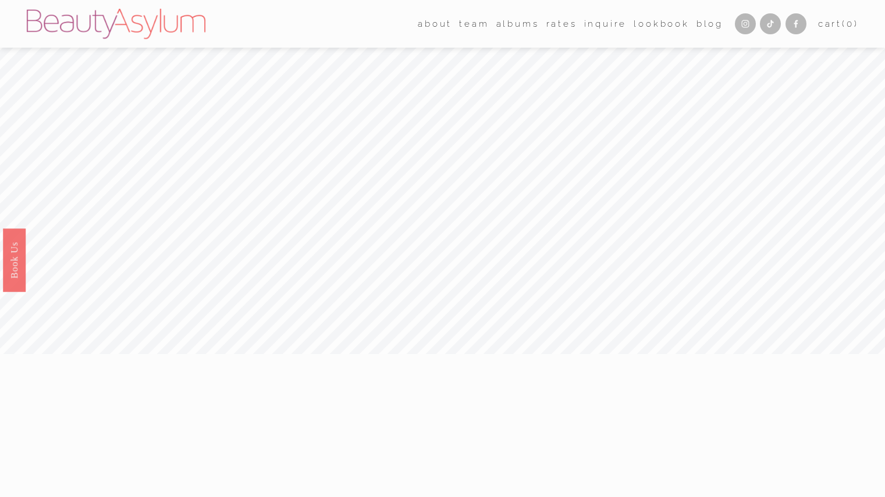  I want to click on a: Blog, so click(710, 24).